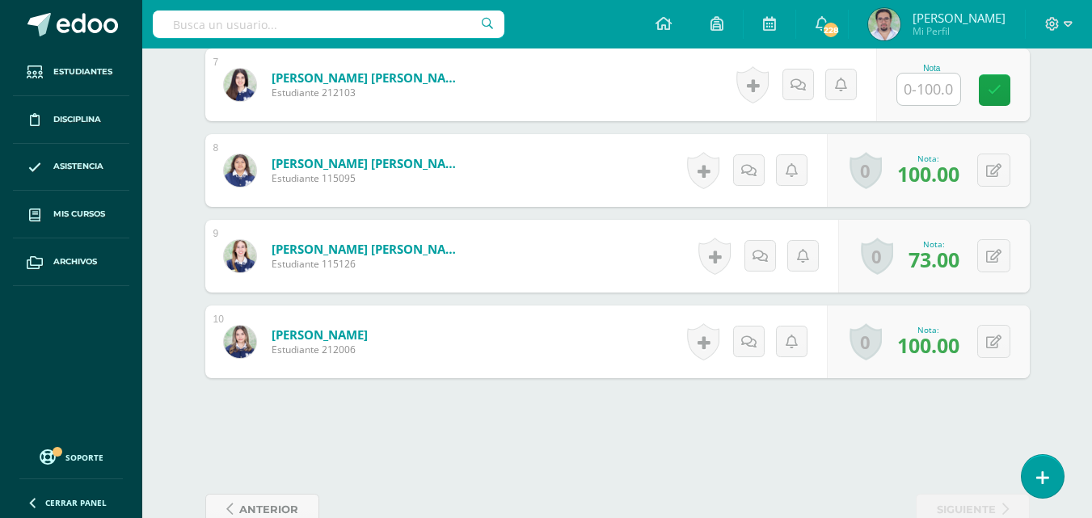 The height and width of the screenshot is (518, 1092). I want to click on span: 73.00, so click(934, 260).